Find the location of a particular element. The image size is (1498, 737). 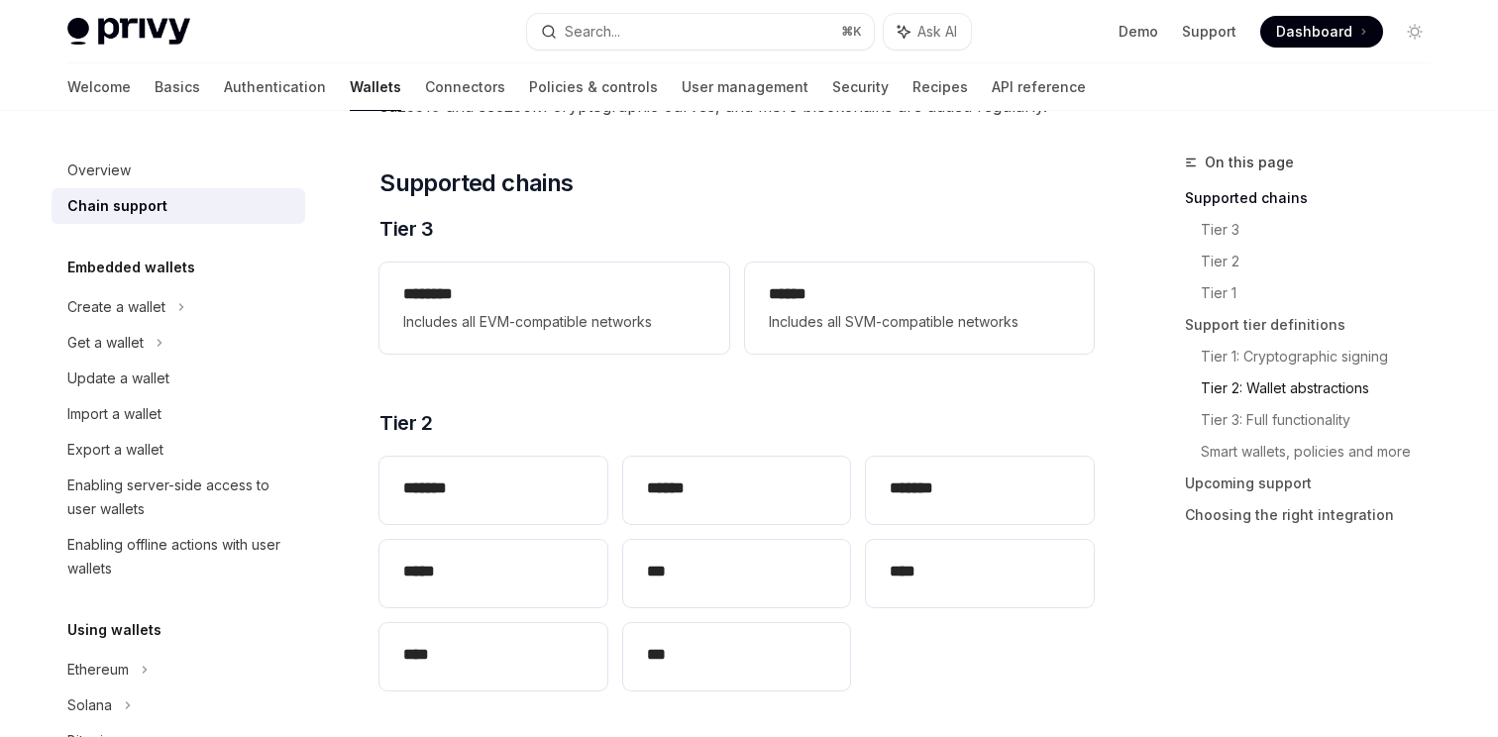

a: Tier 1 is located at coordinates (1323, 293).